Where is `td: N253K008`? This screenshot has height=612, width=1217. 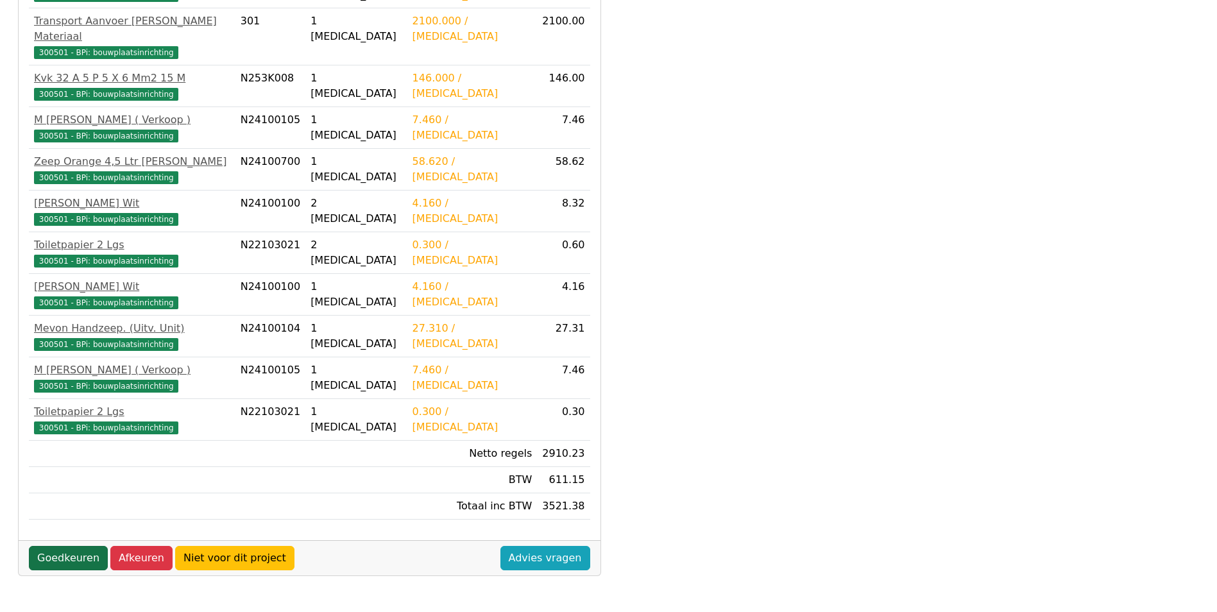 td: N253K008 is located at coordinates (270, 86).